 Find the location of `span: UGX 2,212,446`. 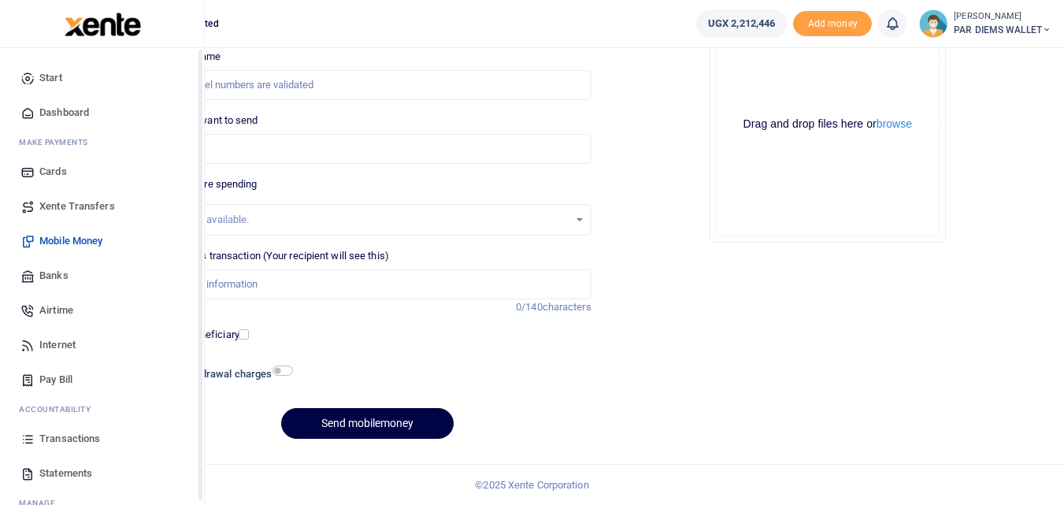

span: UGX 2,212,446 is located at coordinates (741, 24).